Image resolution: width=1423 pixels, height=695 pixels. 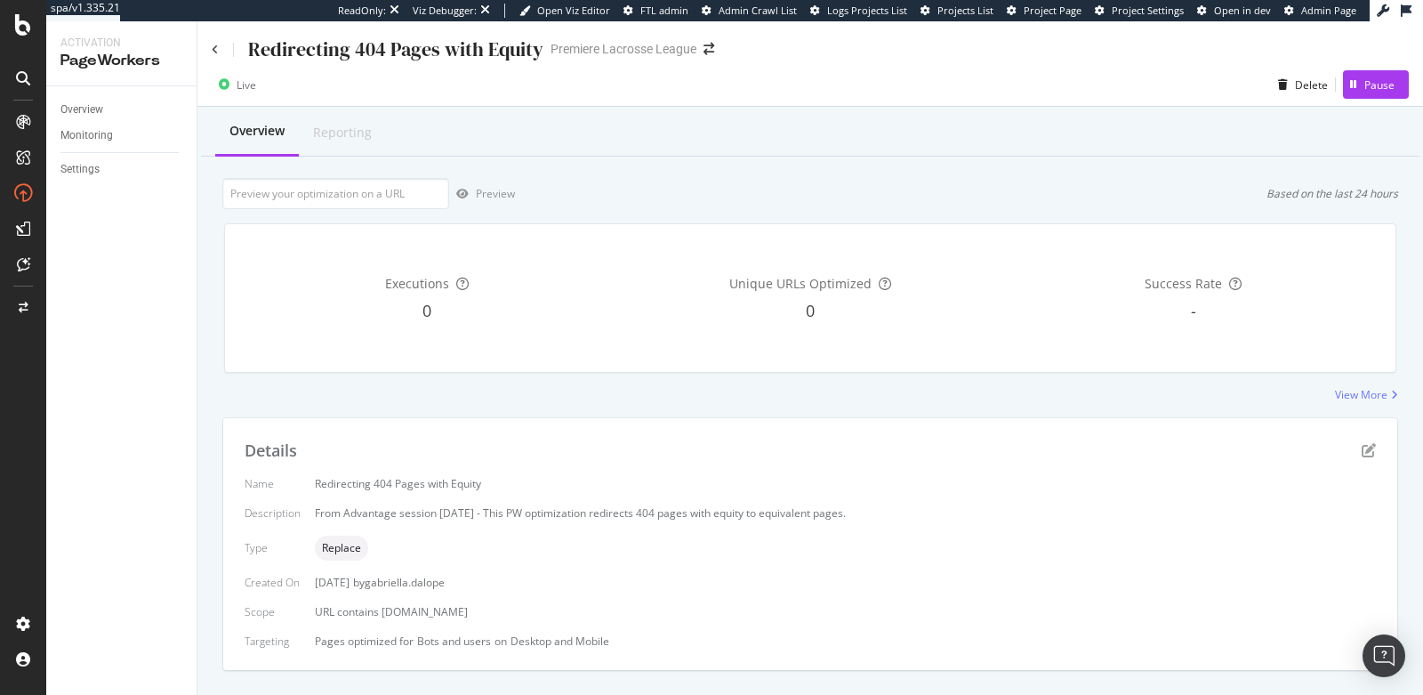 I want to click on a: Project Page, so click(x=1044, y=11).